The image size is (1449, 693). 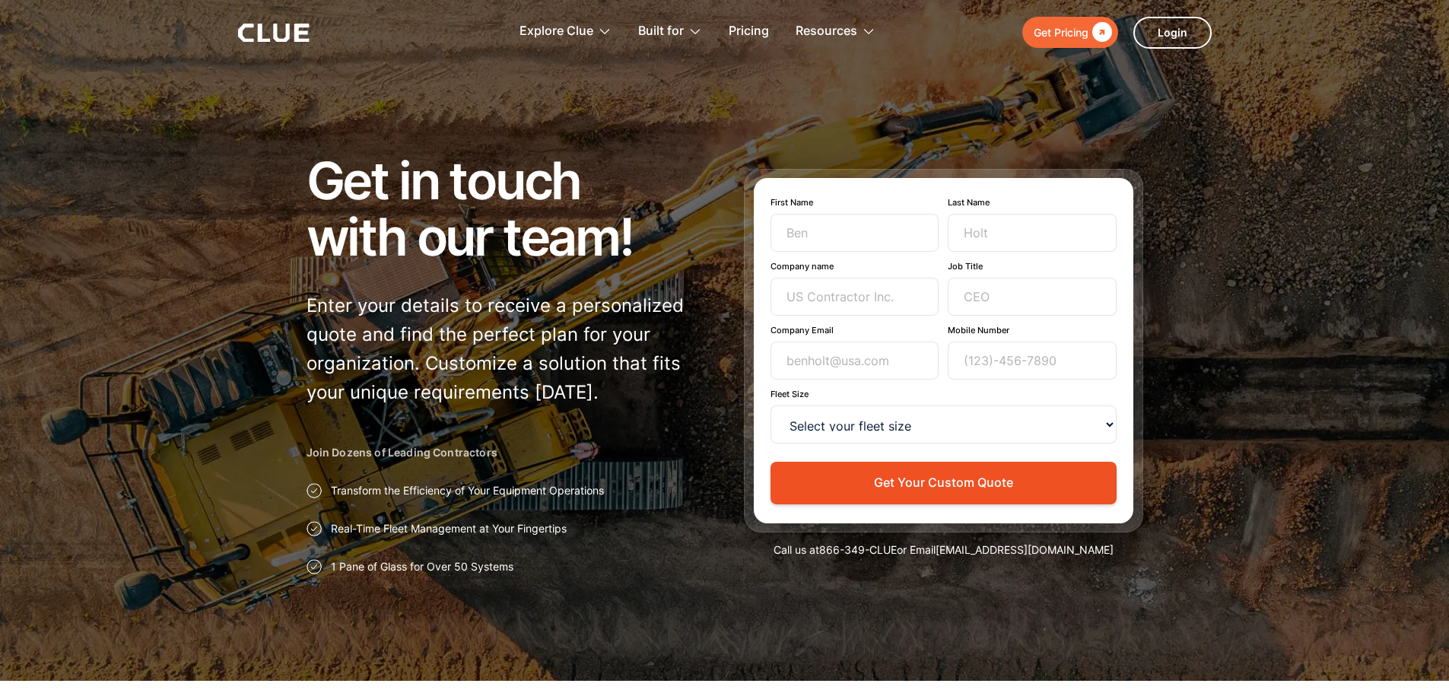 What do you see at coordinates (1061, 32) in the screenshot?
I see `div: Get Pricing` at bounding box center [1061, 32].